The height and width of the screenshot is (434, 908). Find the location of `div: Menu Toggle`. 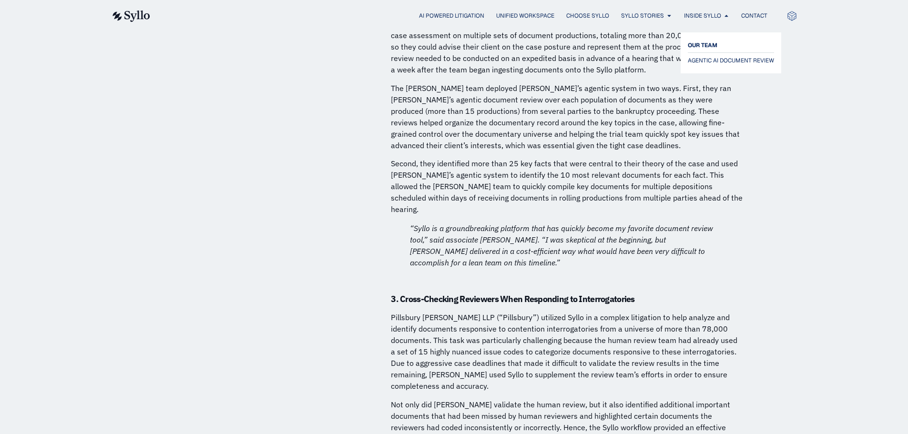

div: Menu Toggle is located at coordinates (468, 16).